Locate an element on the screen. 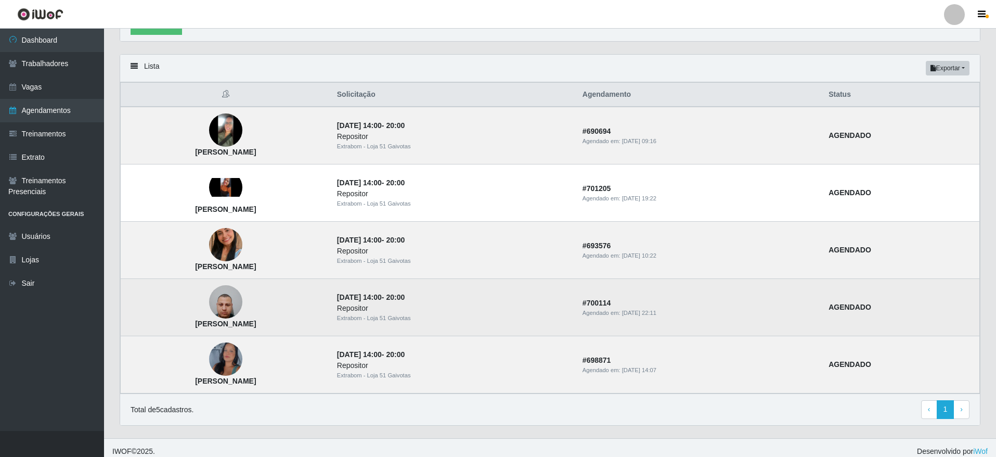 The height and width of the screenshot is (457, 996). strong: # 693576 is located at coordinates (597, 246).